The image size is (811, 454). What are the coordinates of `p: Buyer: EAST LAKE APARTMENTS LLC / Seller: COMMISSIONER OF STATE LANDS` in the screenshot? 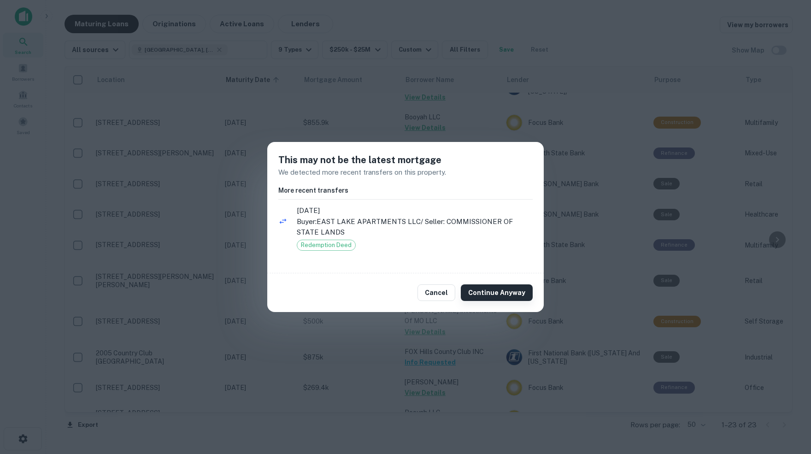 It's located at (415, 227).